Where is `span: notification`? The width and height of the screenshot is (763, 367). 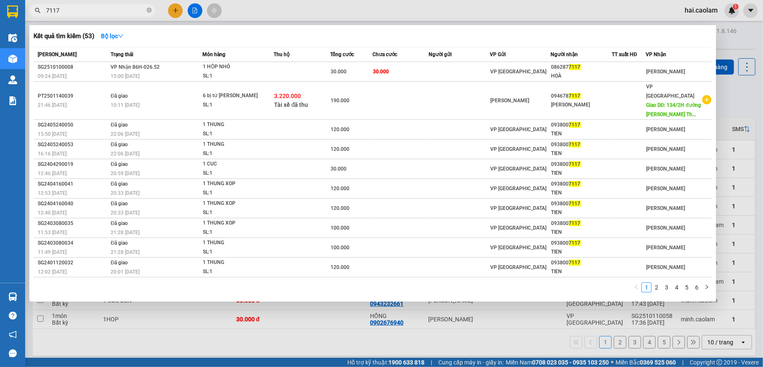 span: notification is located at coordinates (13, 335).